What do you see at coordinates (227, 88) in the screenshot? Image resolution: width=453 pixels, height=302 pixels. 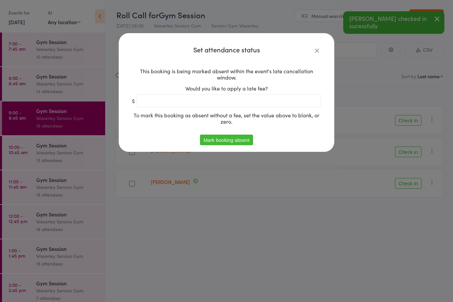 I see `div: Would you like to apply a late fee?` at bounding box center [227, 88].